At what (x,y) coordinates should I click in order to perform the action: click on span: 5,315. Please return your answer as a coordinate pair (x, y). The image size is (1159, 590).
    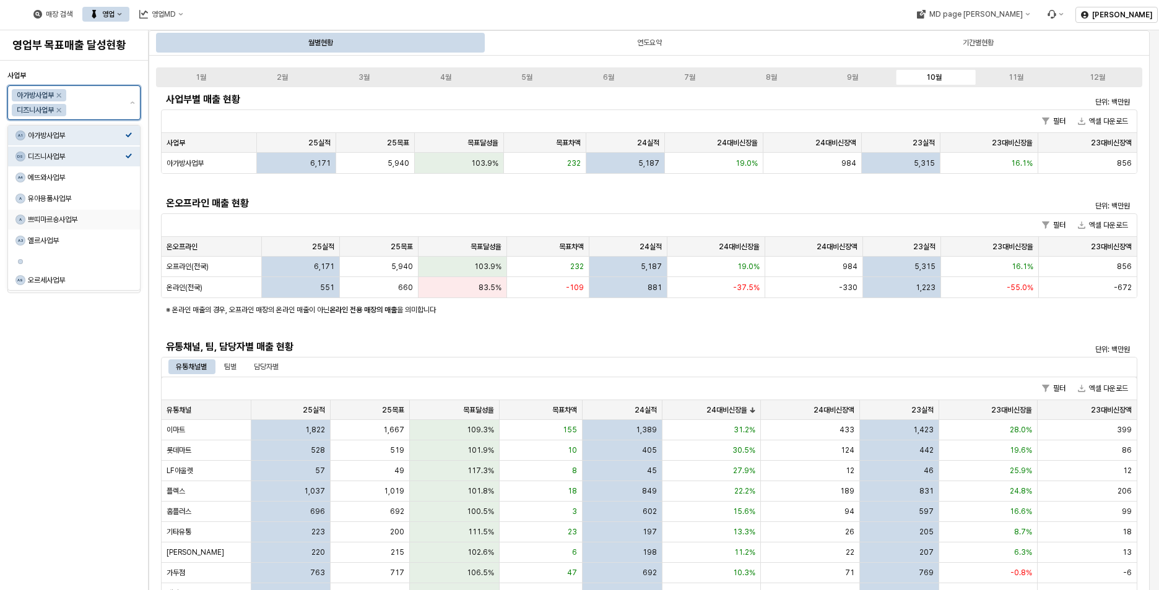
    Looking at the image, I should click on (925, 267).